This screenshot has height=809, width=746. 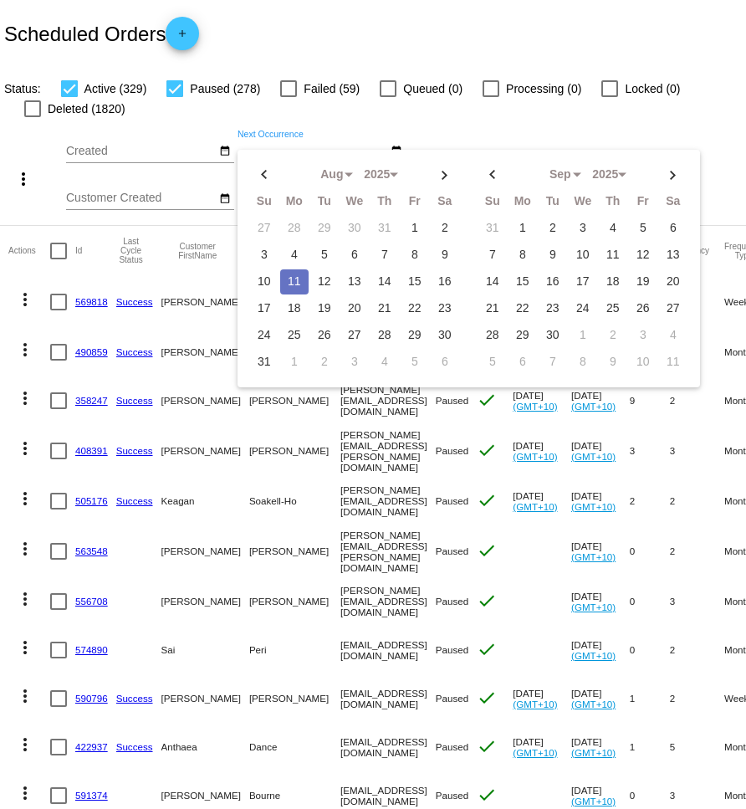 What do you see at coordinates (141, 151) in the screenshot?
I see `input: Created` at bounding box center [141, 151].